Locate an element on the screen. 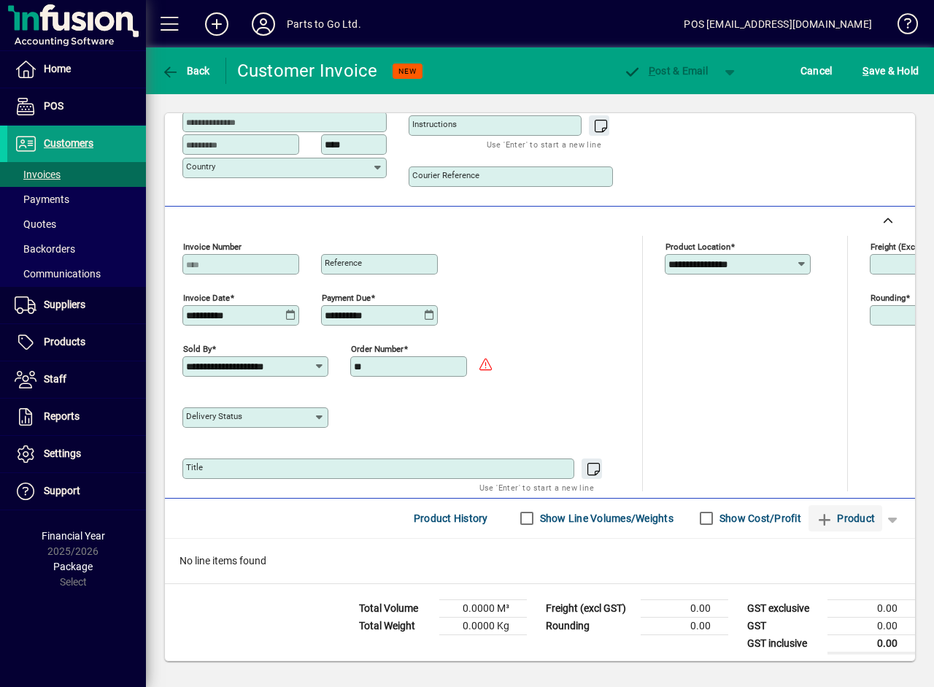 This screenshot has height=687, width=934. mat-label: Title is located at coordinates (194, 467).